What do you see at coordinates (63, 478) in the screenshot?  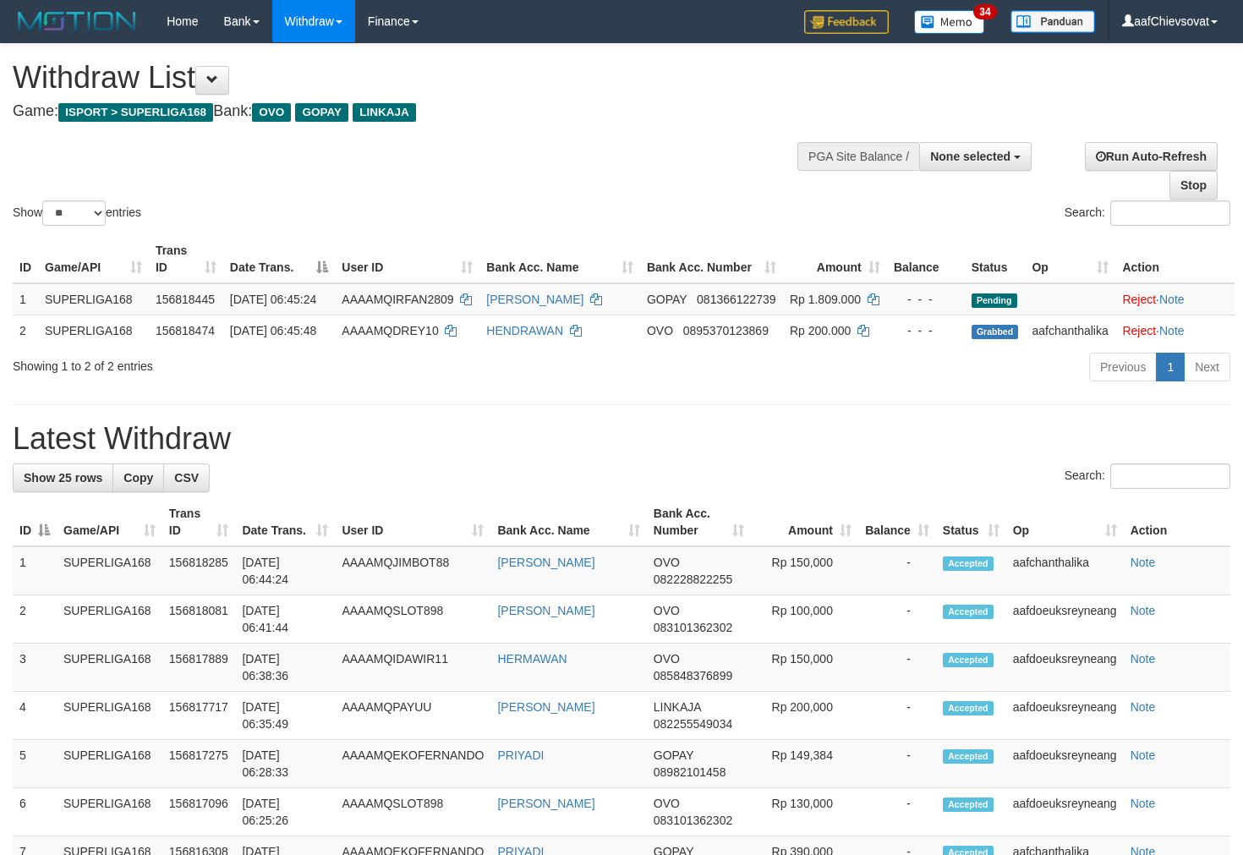 I see `a: Show 25 rows` at bounding box center [63, 478].